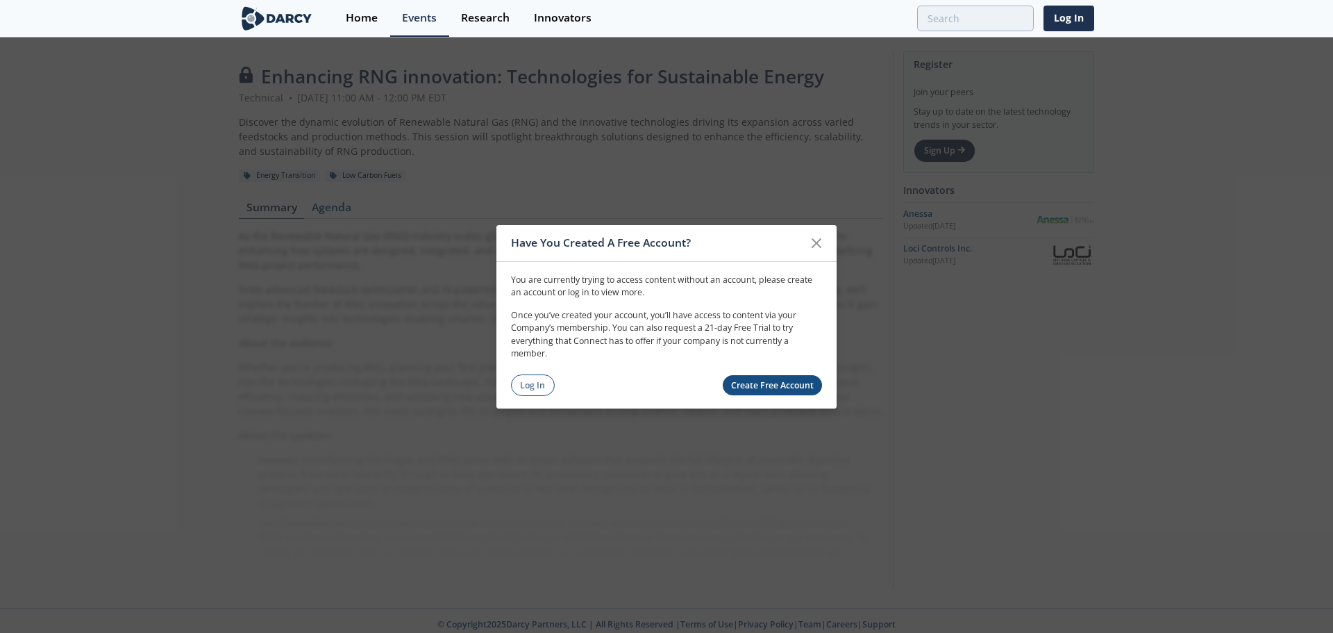 Image resolution: width=1333 pixels, height=633 pixels. Describe the element at coordinates (419, 18) in the screenshot. I see `div: Events` at that location.